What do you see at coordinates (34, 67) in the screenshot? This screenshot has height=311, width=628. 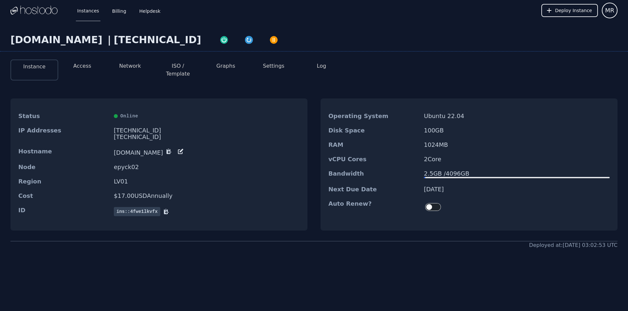 I see `button: Instance` at bounding box center [34, 67].